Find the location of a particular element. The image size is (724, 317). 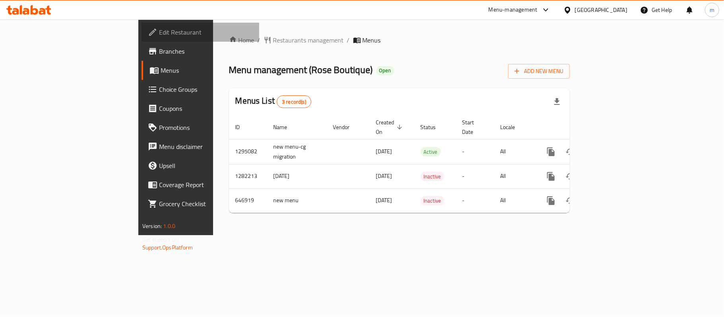

span: Active is located at coordinates (431, 152).